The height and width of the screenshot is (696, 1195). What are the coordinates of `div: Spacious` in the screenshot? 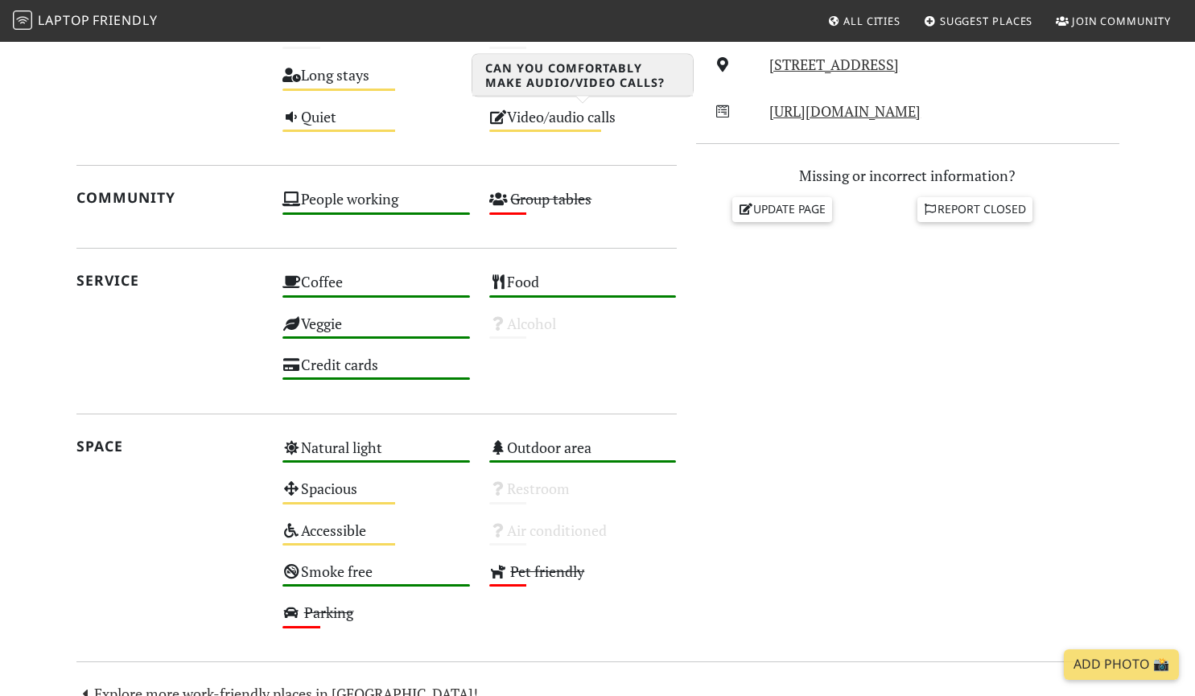 It's located at (376, 496).